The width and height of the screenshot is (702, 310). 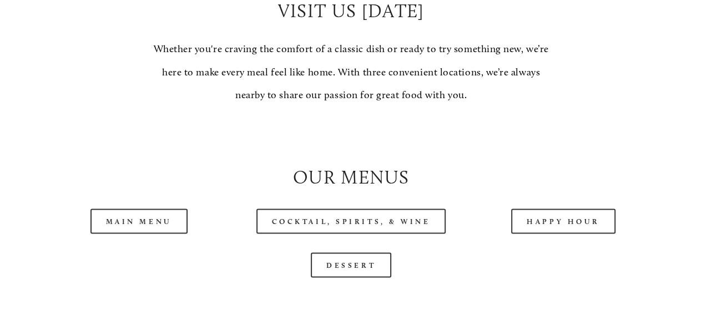 I want to click on p: Whether you're craving the comfort of a classic dish or ready to try something new, we’re here to..., so click(x=351, y=72).